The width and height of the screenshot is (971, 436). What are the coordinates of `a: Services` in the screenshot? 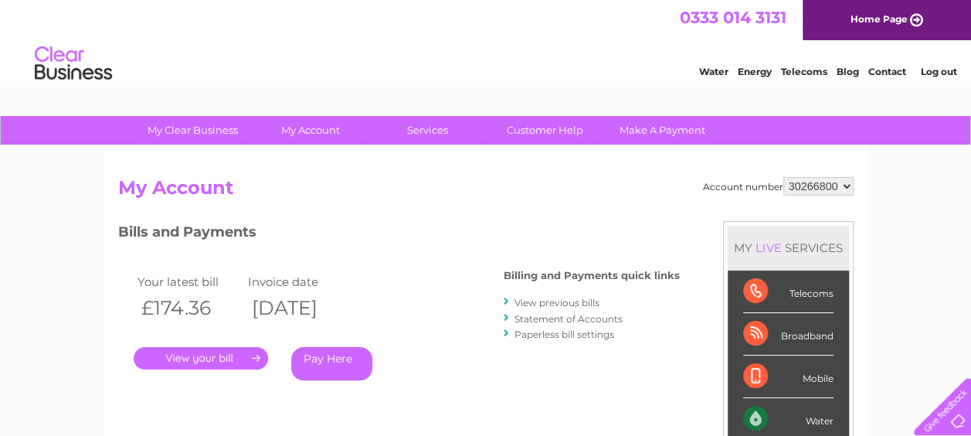 It's located at (427, 130).